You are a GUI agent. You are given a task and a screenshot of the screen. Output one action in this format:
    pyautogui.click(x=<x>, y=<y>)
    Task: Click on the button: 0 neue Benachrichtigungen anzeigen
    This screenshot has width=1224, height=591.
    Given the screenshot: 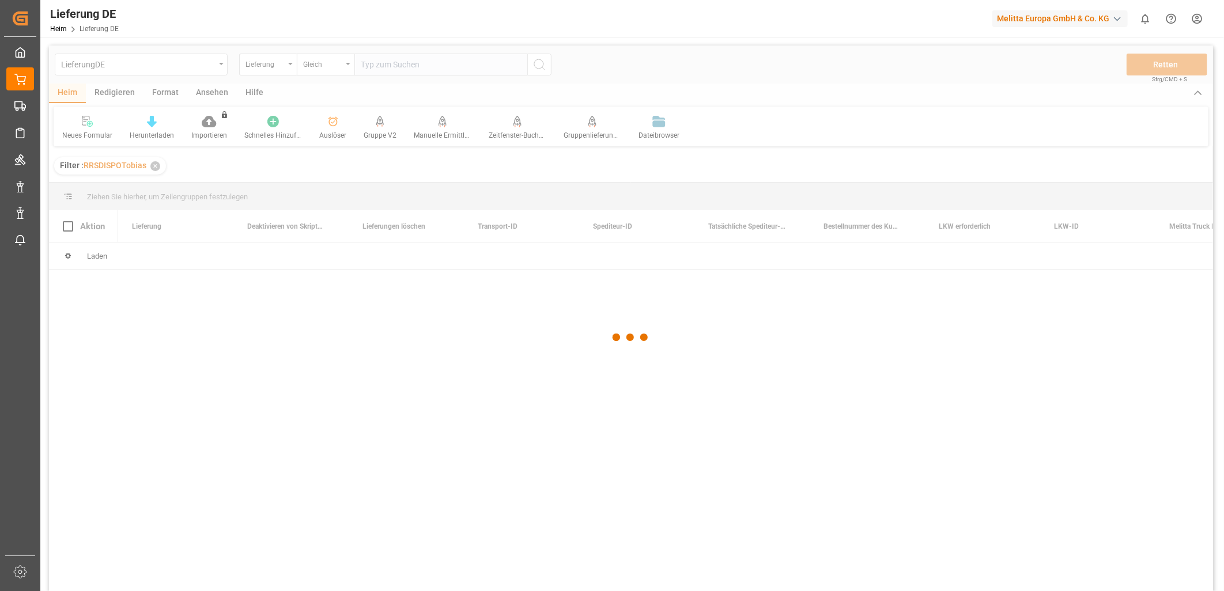 What is the action you would take?
    pyautogui.click(x=1145, y=18)
    